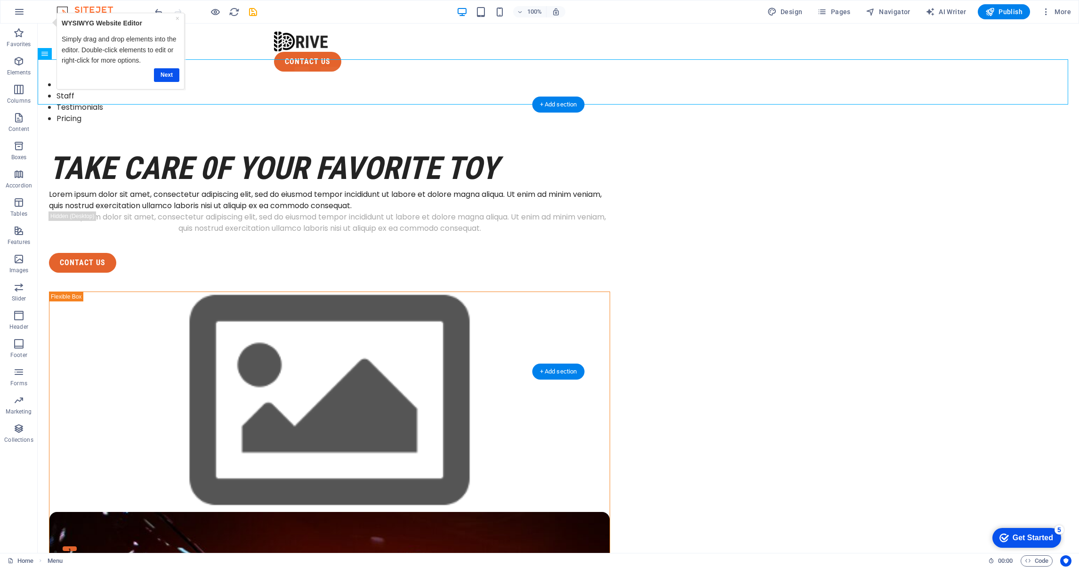 This screenshot has width=1079, height=568. What do you see at coordinates (253, 12) in the screenshot?
I see `button: save` at bounding box center [253, 12].